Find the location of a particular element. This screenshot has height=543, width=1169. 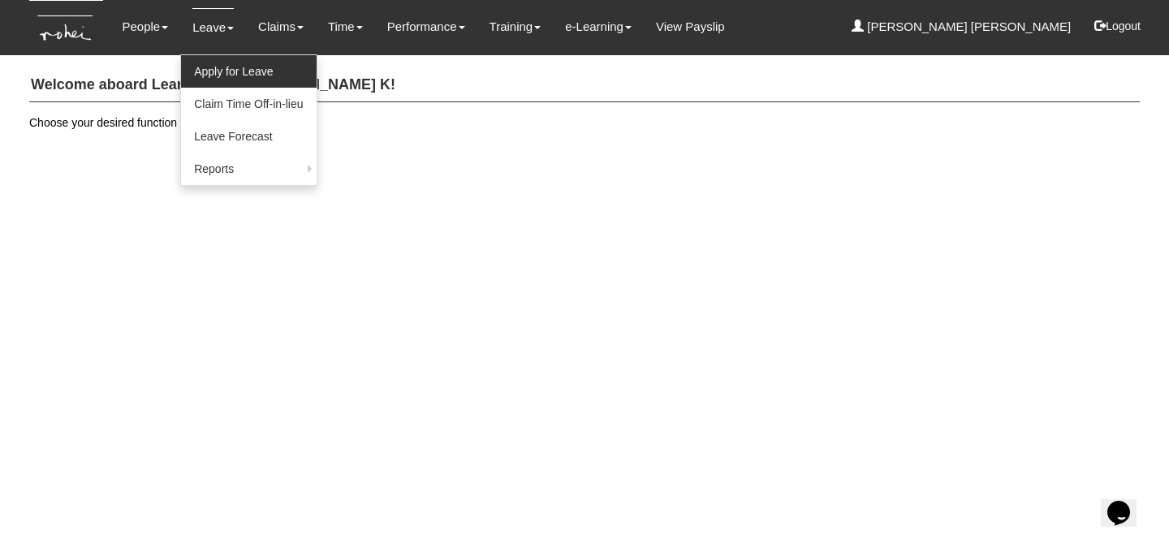

button: Logout is located at coordinates (1117, 26).